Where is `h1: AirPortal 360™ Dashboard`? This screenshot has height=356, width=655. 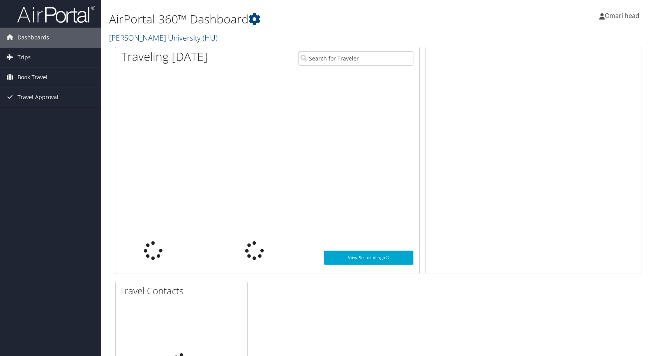 h1: AirPortal 360™ Dashboard is located at coordinates (288, 19).